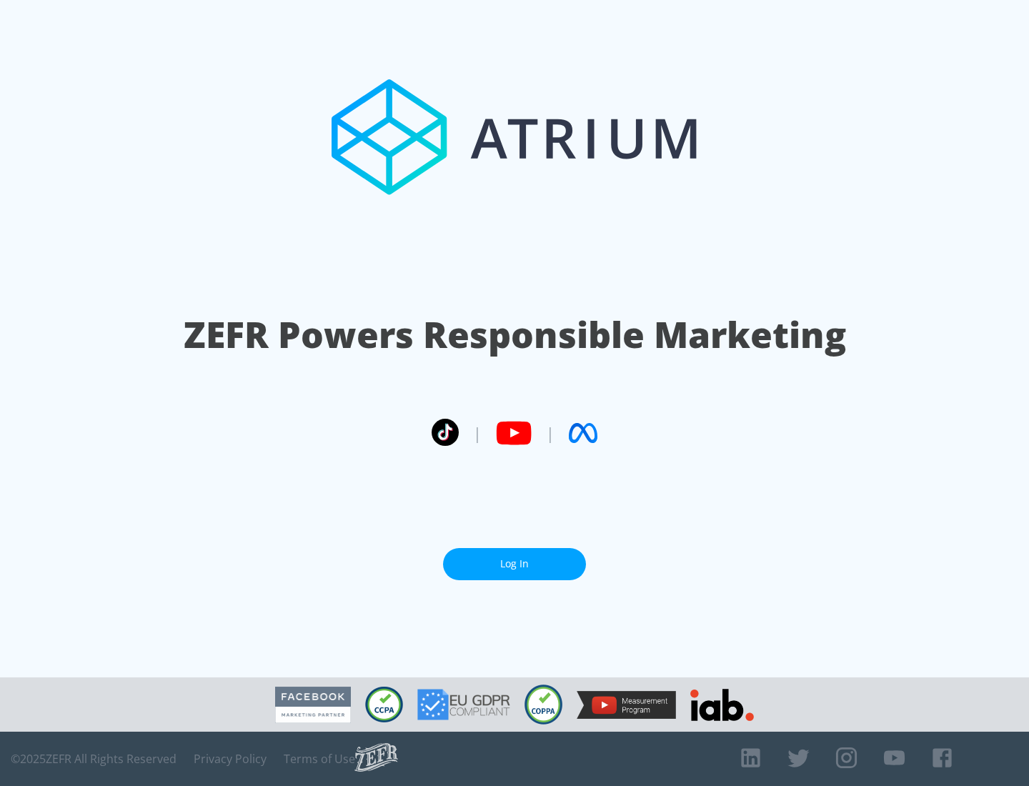 This screenshot has height=786, width=1029. Describe the element at coordinates (515, 564) in the screenshot. I see `a: Log In` at that location.